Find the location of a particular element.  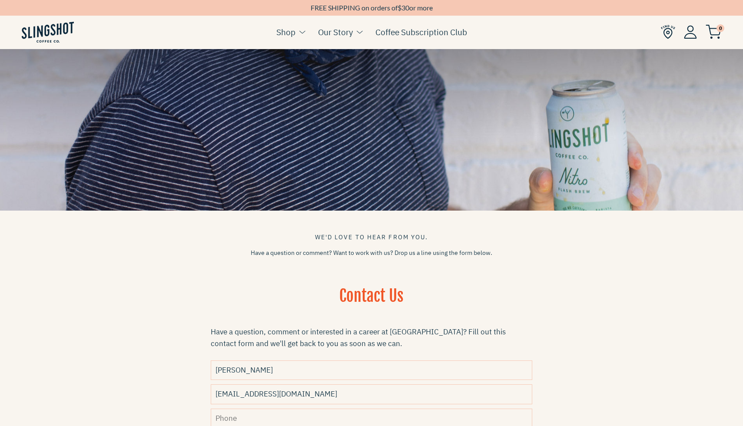

span: 30 is located at coordinates (405, 7).